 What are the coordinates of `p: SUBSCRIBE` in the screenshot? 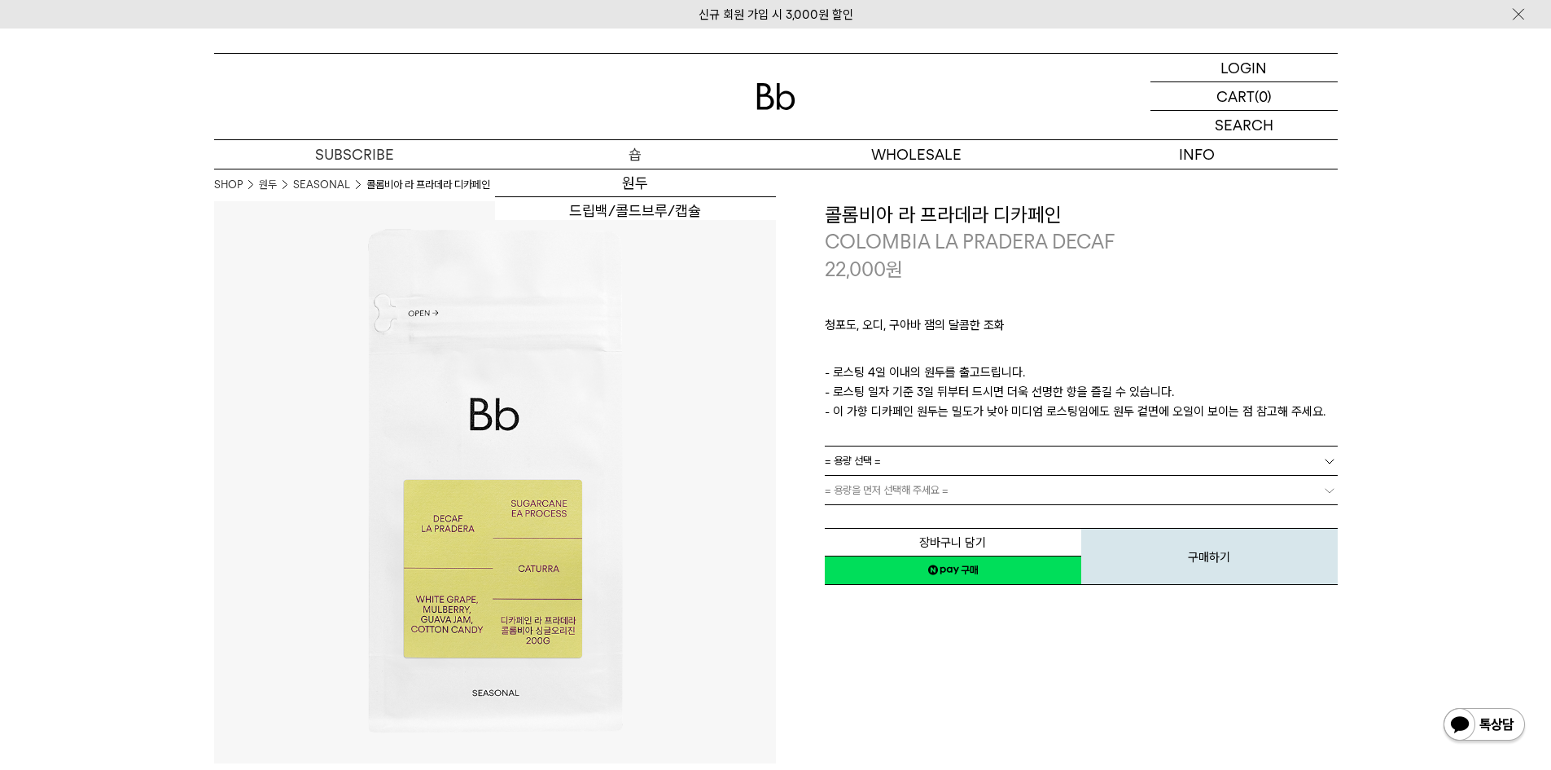 It's located at (354, 154).